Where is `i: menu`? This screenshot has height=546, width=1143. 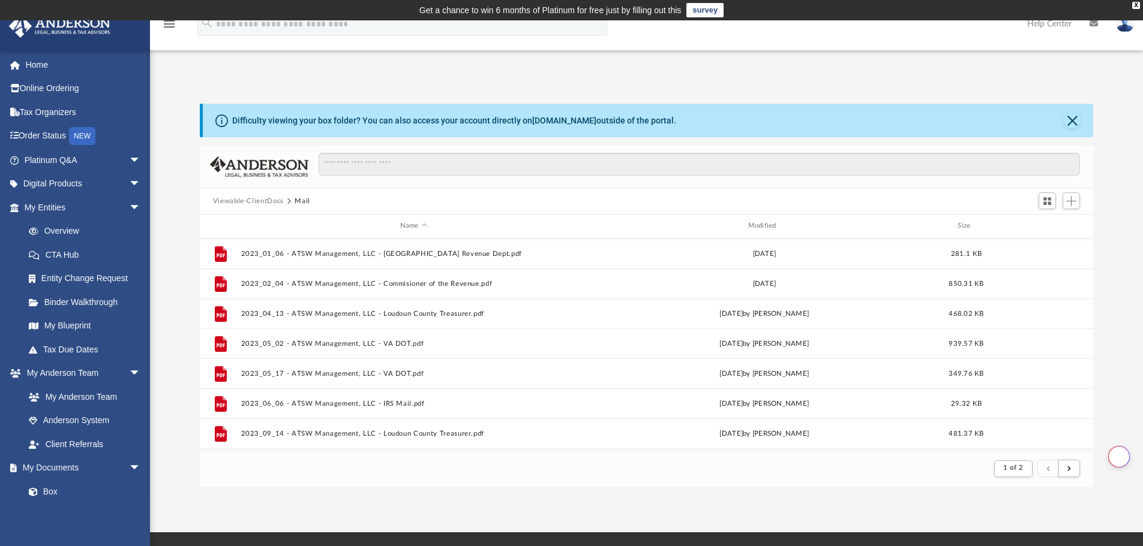
i: menu is located at coordinates (169, 24).